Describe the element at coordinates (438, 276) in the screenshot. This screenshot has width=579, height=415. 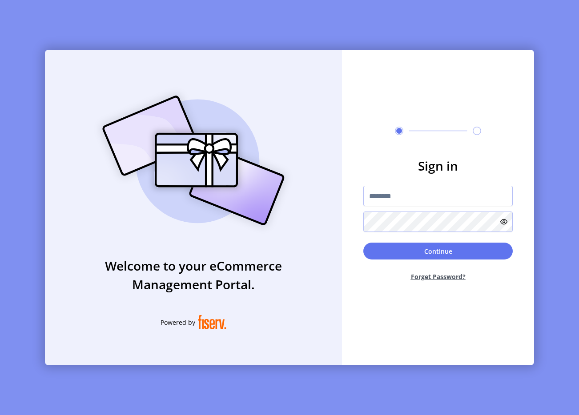
I see `button: Forget Password?` at that location.